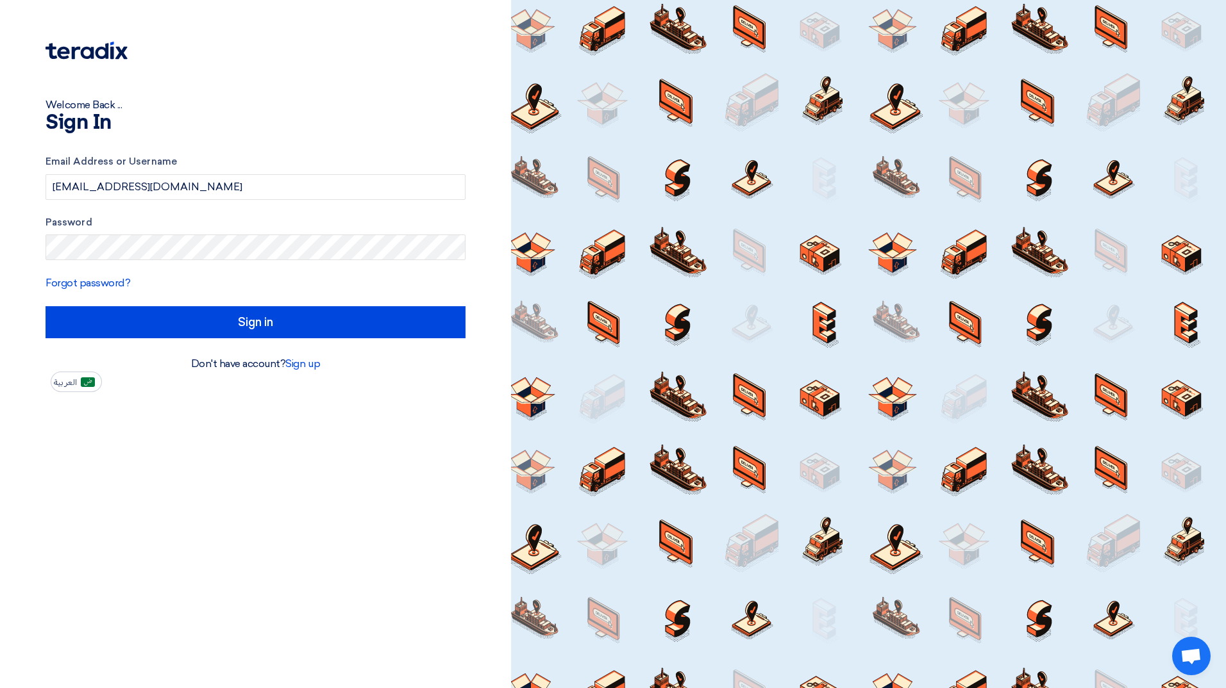  Describe the element at coordinates (255, 364) in the screenshot. I see `div: Don't have account?` at that location.